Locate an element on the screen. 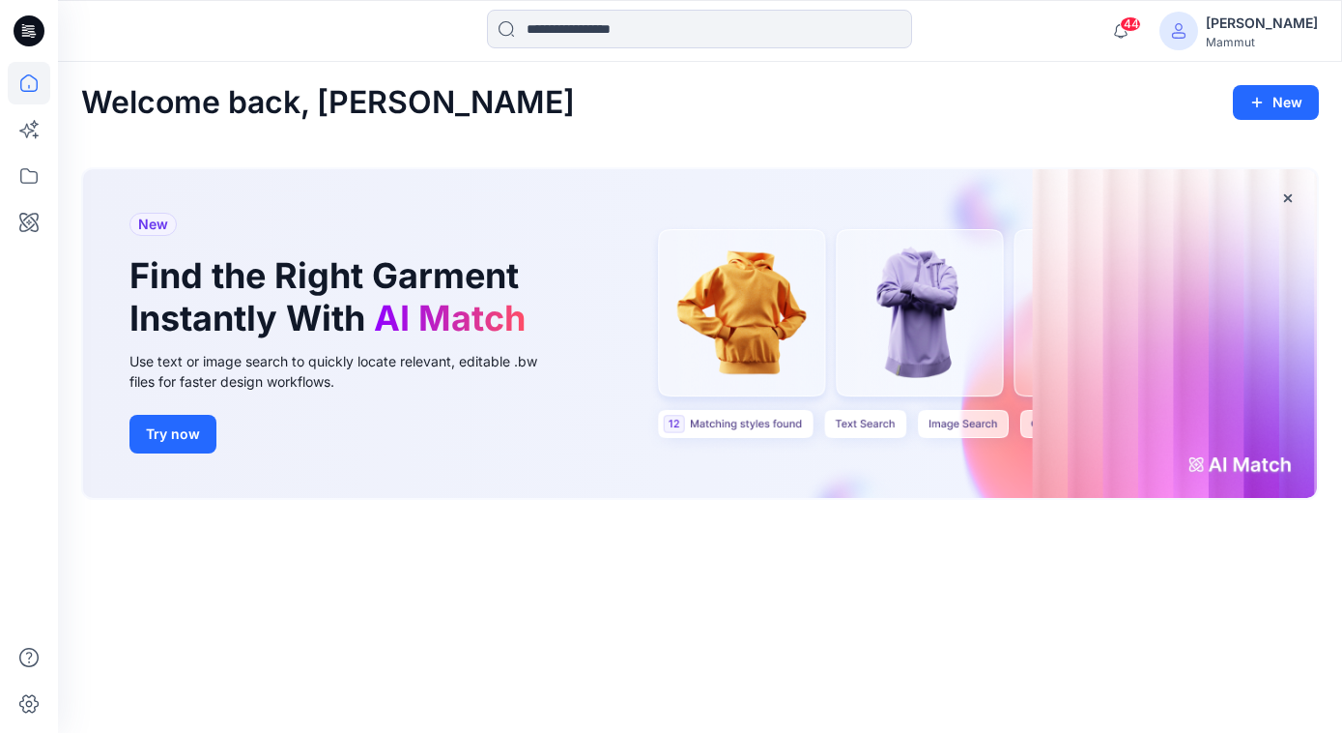 The height and width of the screenshot is (733, 1342). button: Try now is located at coordinates (173, 434).